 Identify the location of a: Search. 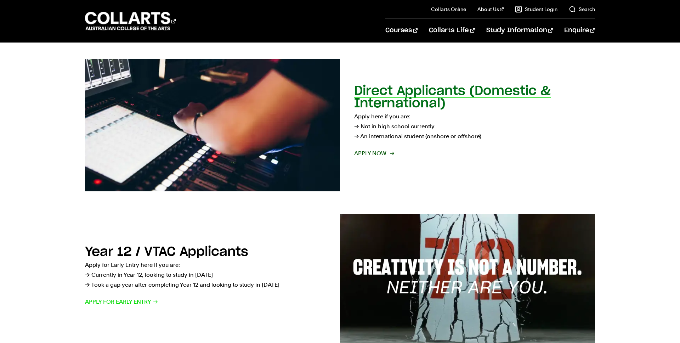
(582, 9).